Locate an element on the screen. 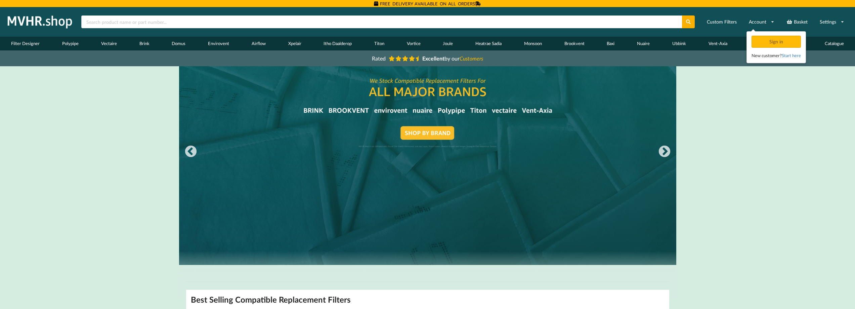 Image resolution: width=855 pixels, height=309 pixels. i: Customers is located at coordinates (472, 58).